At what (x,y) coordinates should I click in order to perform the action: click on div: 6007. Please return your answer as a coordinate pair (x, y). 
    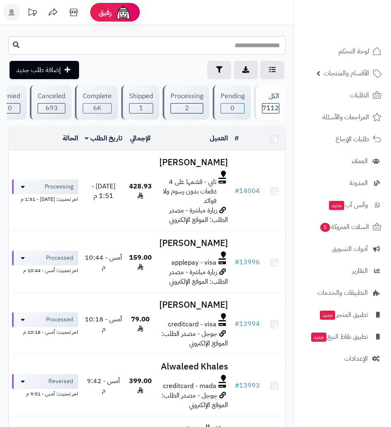
    Looking at the image, I should click on (97, 108).